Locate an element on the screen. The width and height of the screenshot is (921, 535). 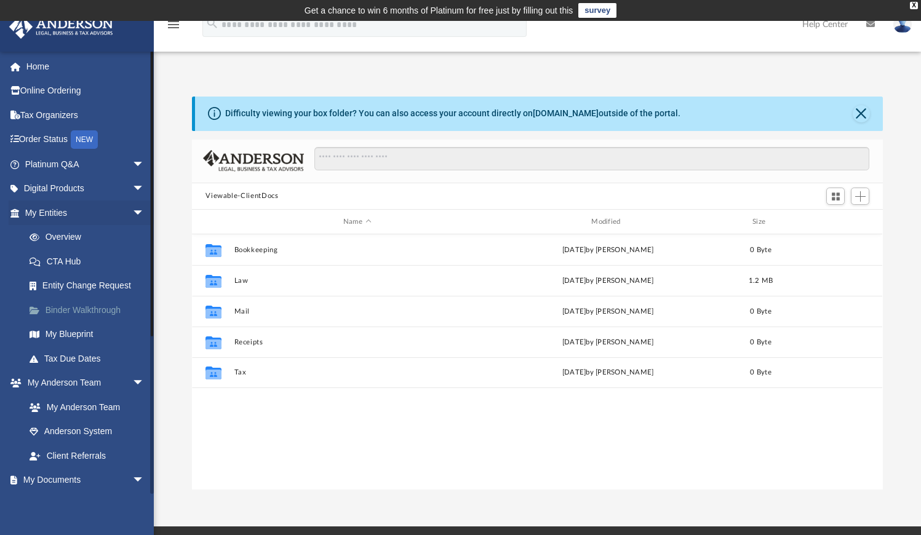
a: My Documentsarrow_drop_down is located at coordinates (82, 481).